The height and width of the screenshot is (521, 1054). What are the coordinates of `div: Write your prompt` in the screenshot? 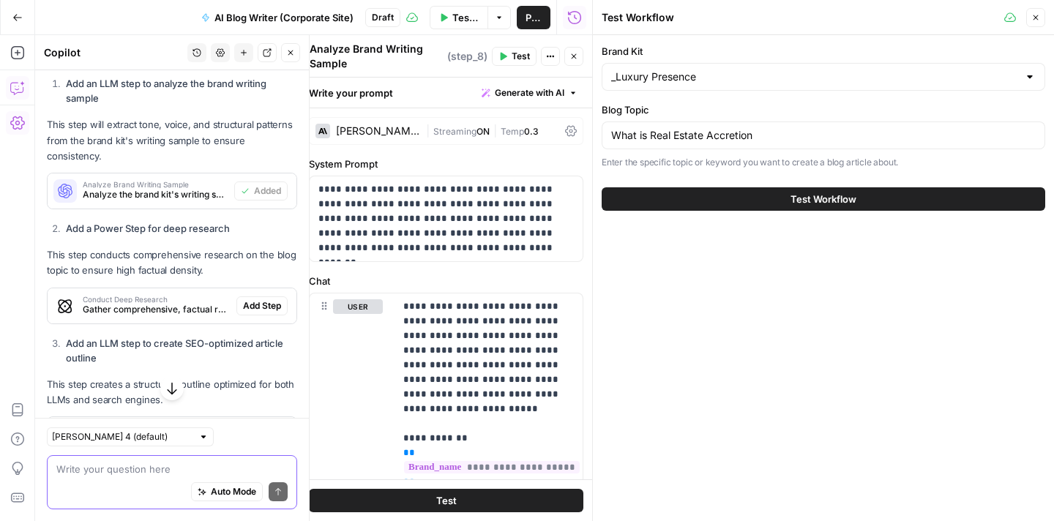 It's located at (446, 92).